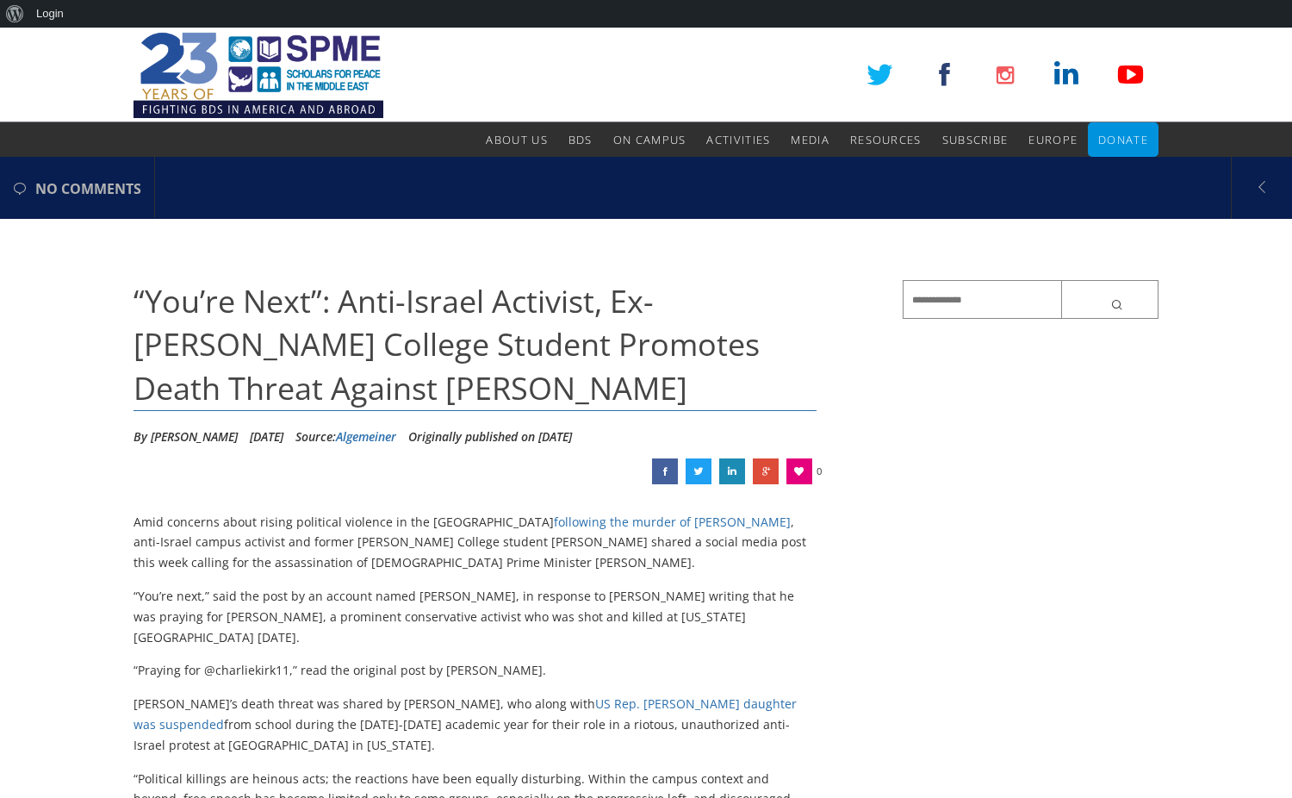 This screenshot has width=1292, height=798. Describe the element at coordinates (581, 140) in the screenshot. I see `span: BDS` at that location.